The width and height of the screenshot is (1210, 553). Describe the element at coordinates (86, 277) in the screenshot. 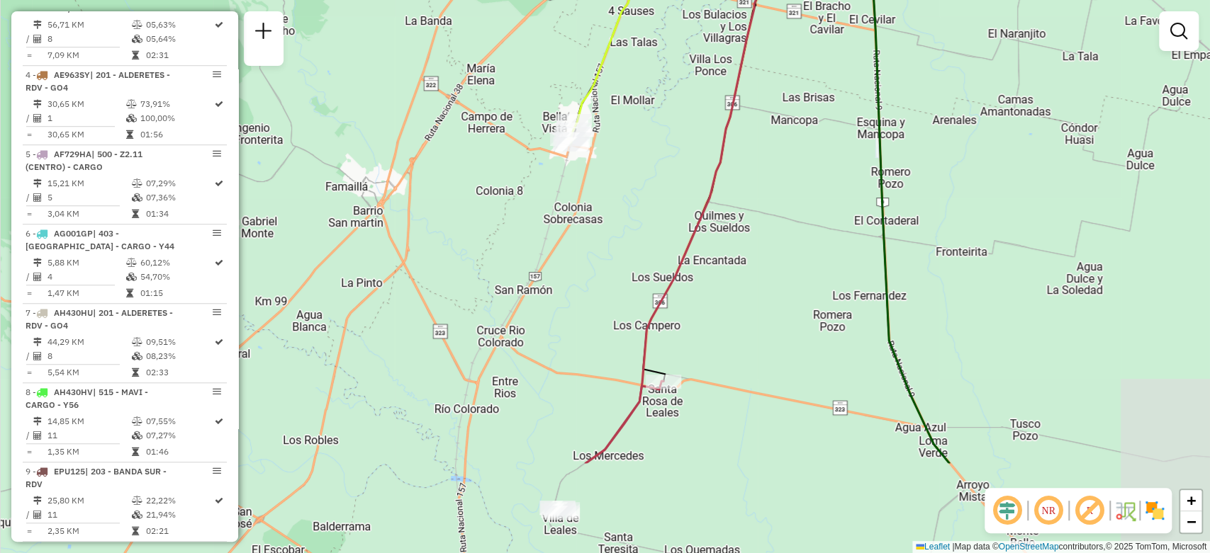

I see `td: 4` at that location.